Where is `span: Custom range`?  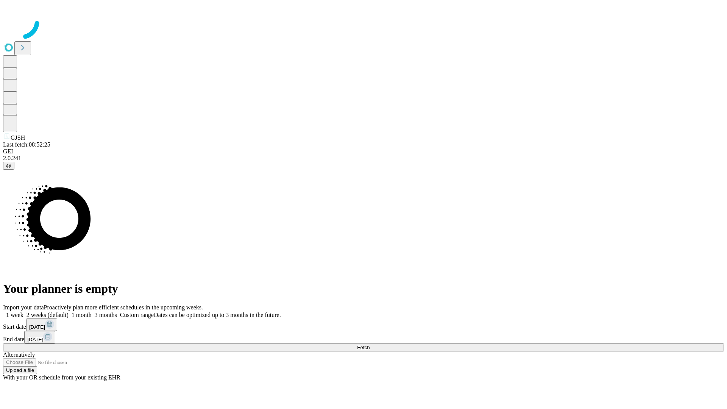
span: Custom range is located at coordinates (137, 315).